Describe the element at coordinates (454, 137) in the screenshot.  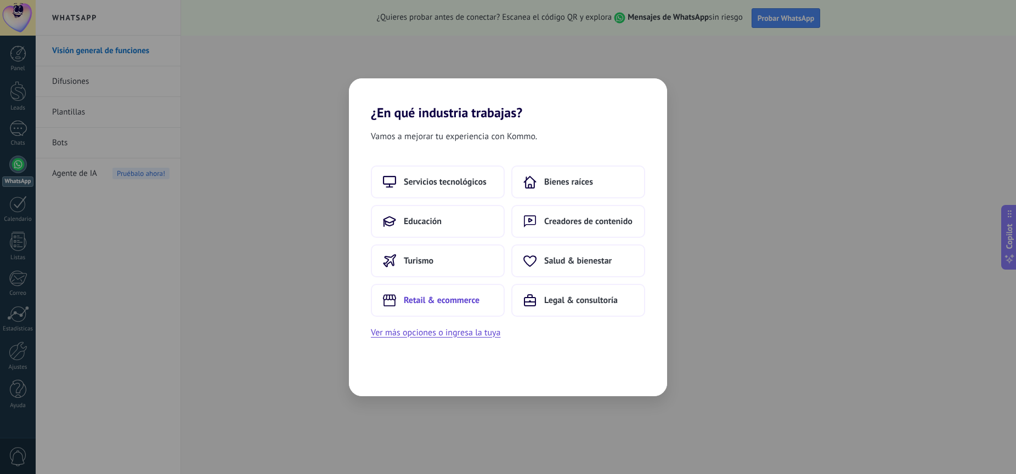
I see `span: Vamos a mejorar tu experiencia con Kommo.` at that location.